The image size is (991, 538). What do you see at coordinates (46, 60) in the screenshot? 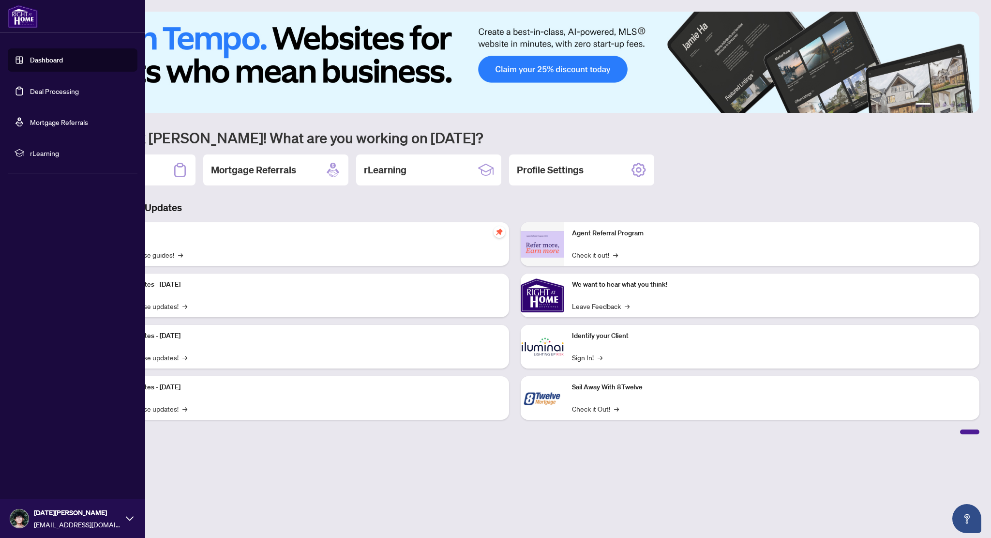
I see `a: Dashboard` at bounding box center [46, 60].